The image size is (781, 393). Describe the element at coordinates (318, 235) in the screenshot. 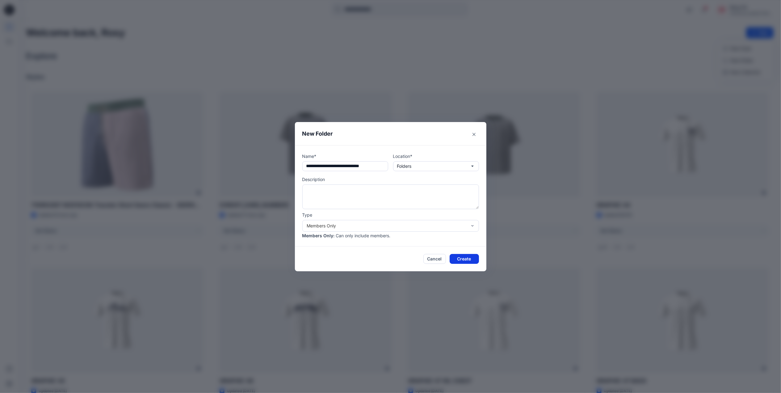

I see `p: Members Only :` at that location.